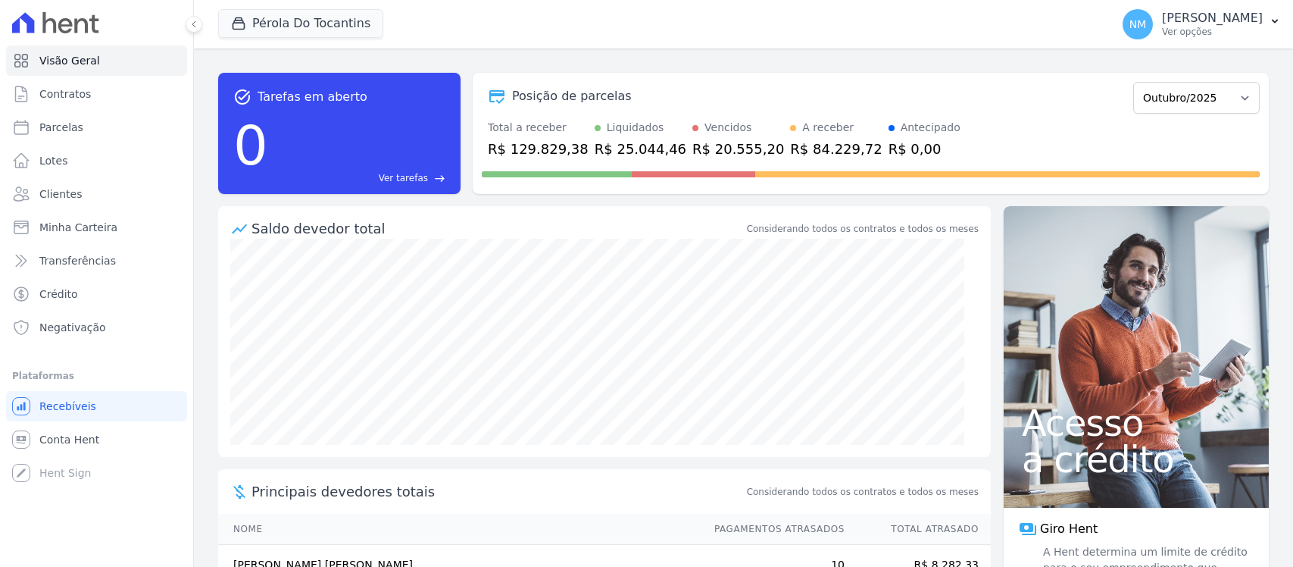 This screenshot has width=1293, height=567. I want to click on div: Considerando todos os contratos e todos os meses, so click(863, 229).